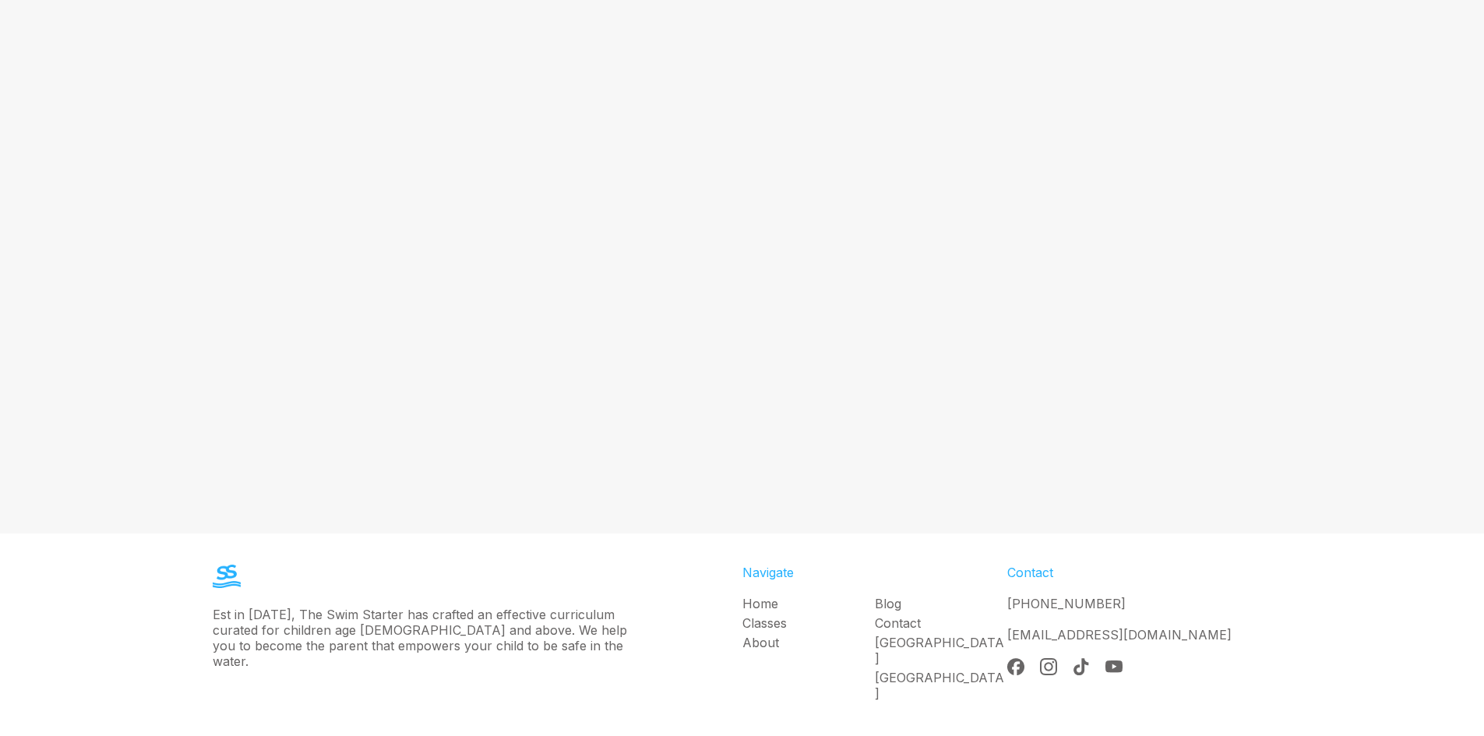 The height and width of the screenshot is (736, 1484). What do you see at coordinates (227, 576) in the screenshot?
I see `img: The Swim Starter Logo` at bounding box center [227, 576].